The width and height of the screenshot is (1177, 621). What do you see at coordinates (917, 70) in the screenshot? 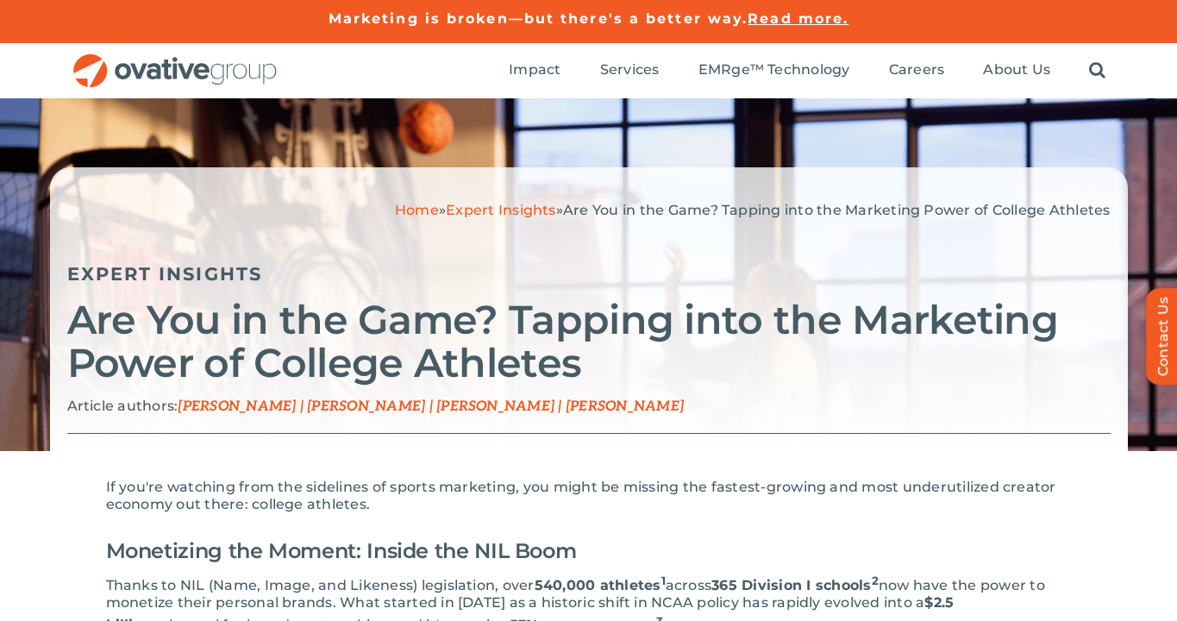
I see `span: Careers` at bounding box center [917, 70].